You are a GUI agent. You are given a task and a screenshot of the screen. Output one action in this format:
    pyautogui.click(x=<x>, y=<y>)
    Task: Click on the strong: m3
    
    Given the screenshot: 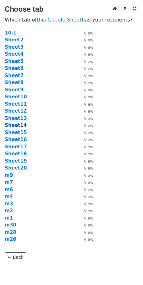 What is the action you would take?
    pyautogui.click(x=9, y=204)
    